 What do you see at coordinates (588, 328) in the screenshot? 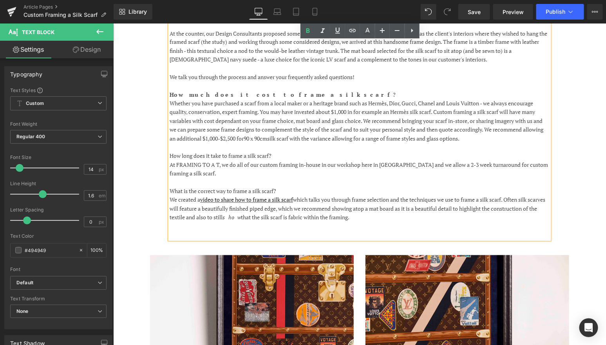
I see `div: Open Intercom Messenger` at bounding box center [588, 328].